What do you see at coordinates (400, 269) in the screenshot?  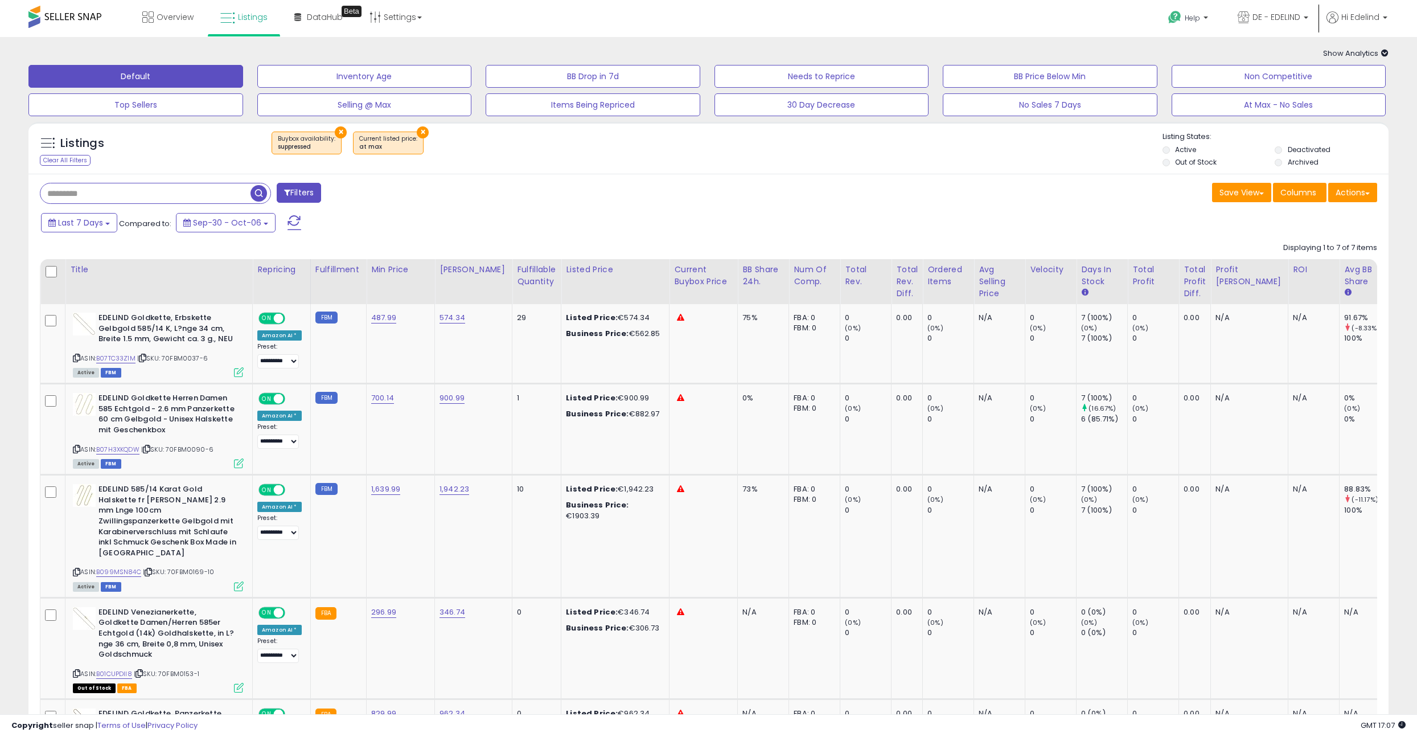 I see `div: Min Price` at bounding box center [400, 269].